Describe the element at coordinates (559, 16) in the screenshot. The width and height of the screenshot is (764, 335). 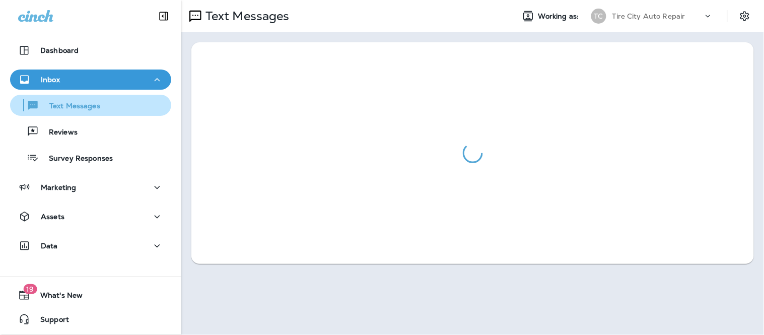
I see `span: Working as:` at that location.